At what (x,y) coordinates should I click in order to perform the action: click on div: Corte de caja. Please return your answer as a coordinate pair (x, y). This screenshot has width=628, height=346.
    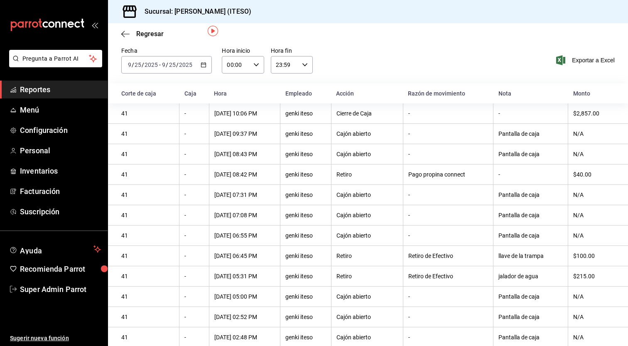
    Looking at the image, I should click on (148, 93).